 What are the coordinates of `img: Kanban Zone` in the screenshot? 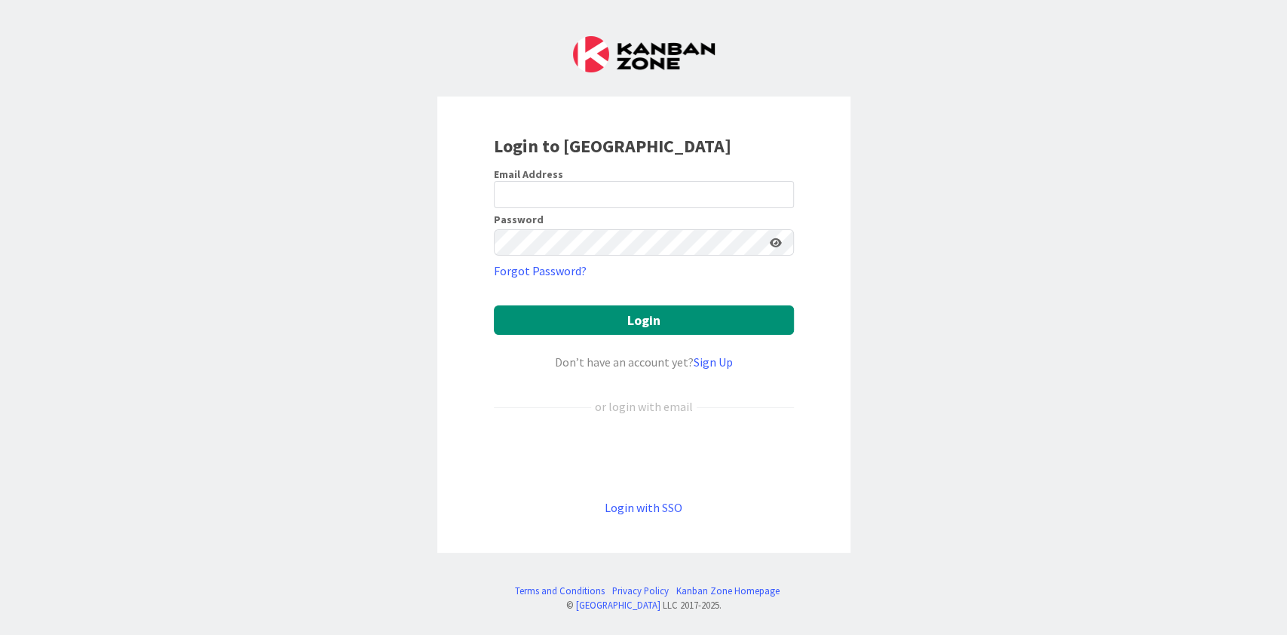 It's located at (644, 54).